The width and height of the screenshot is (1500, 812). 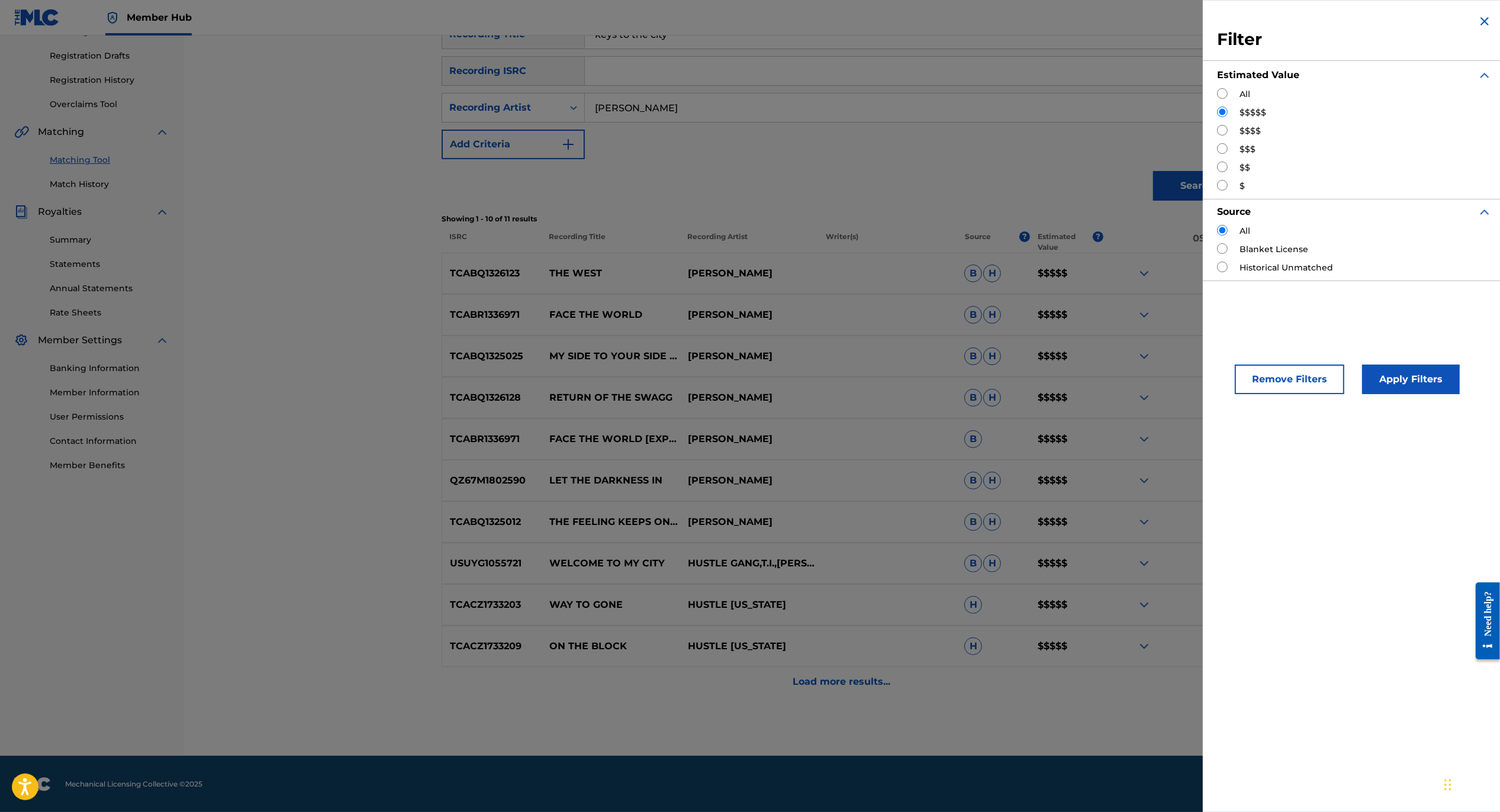 I want to click on img: MLC Logo, so click(x=36, y=17).